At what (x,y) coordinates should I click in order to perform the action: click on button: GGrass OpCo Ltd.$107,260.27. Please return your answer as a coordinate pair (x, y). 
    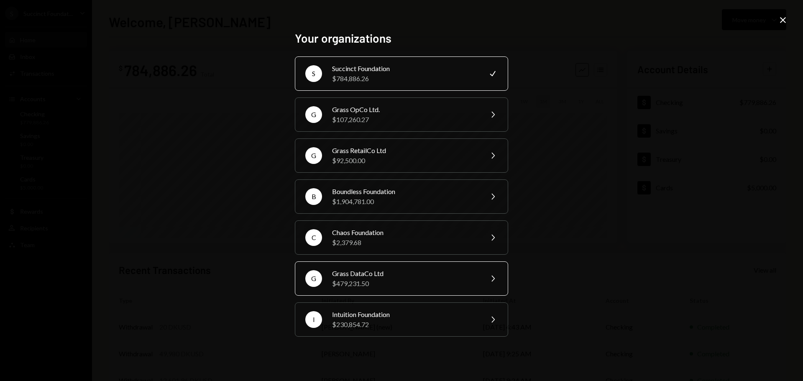
    Looking at the image, I should click on (402, 115).